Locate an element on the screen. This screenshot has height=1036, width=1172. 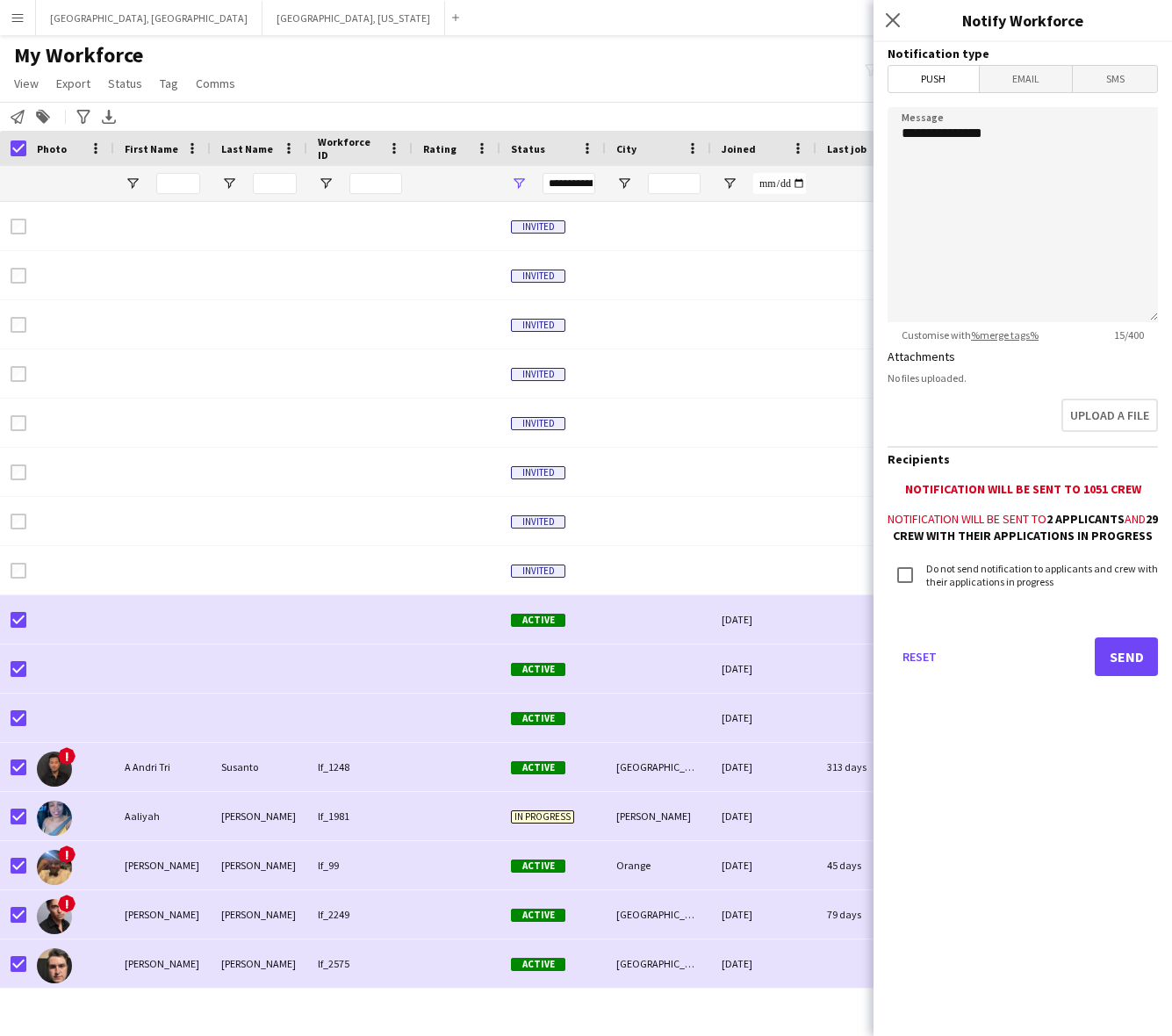
div: 313 days is located at coordinates (869, 767).